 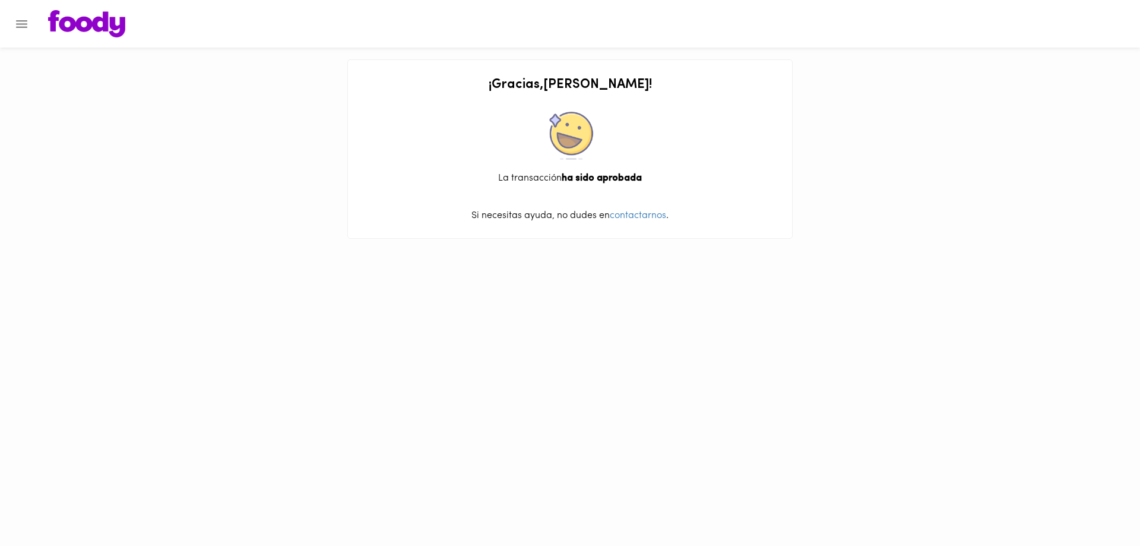 I want to click on a: contactarnos, so click(x=638, y=216).